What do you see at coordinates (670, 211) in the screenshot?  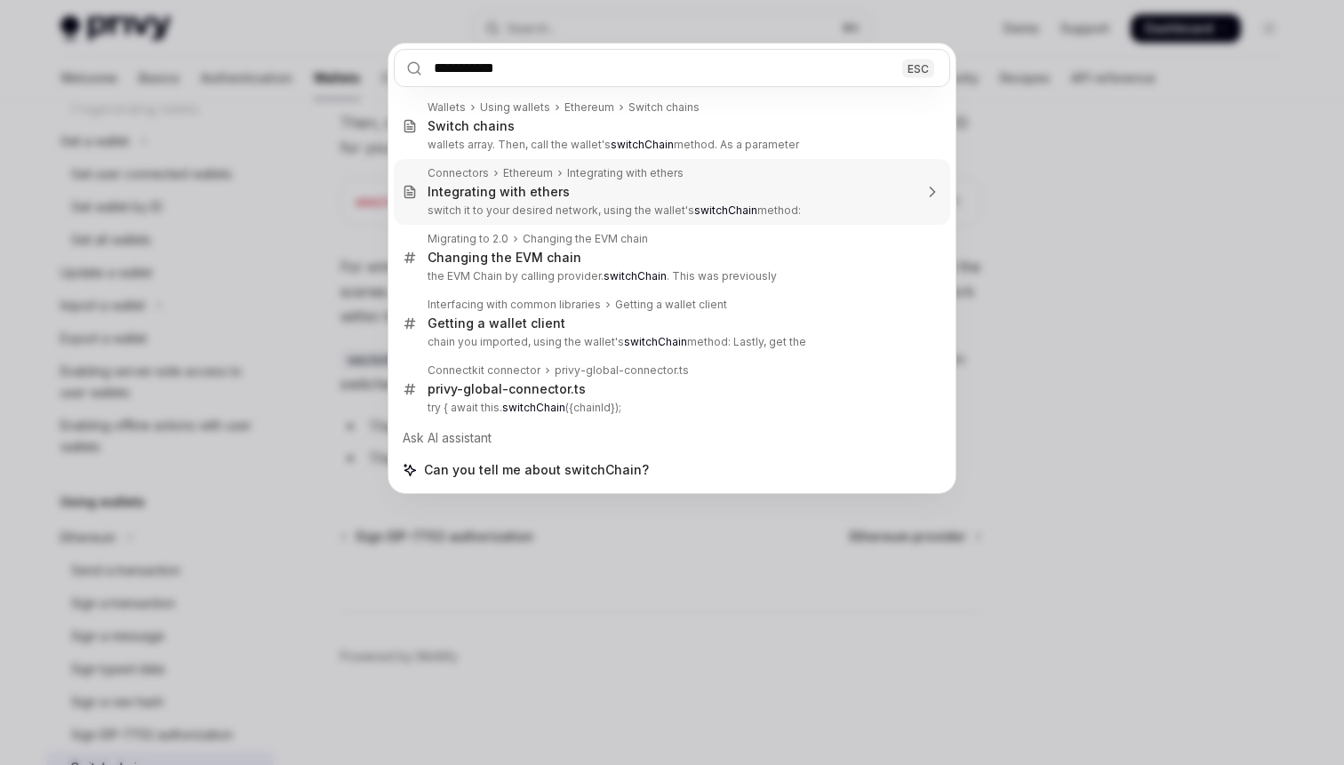 I see `p: switch it to your desired network, using the wallet's method:` at bounding box center [670, 211].